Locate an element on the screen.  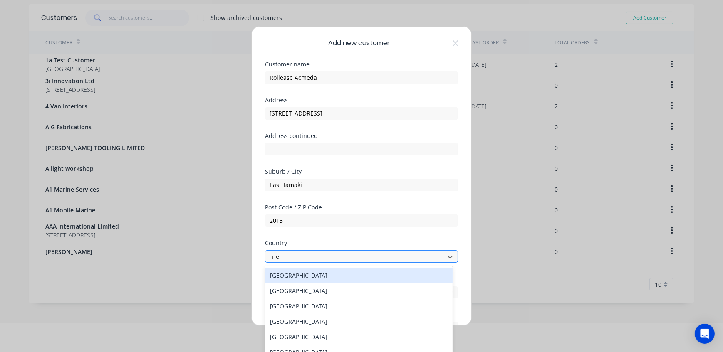
div: Country is located at coordinates (362, 243).